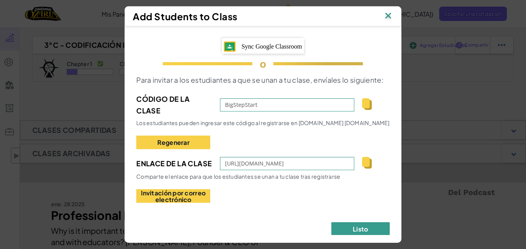  I want to click on button: Listo, so click(360, 229).